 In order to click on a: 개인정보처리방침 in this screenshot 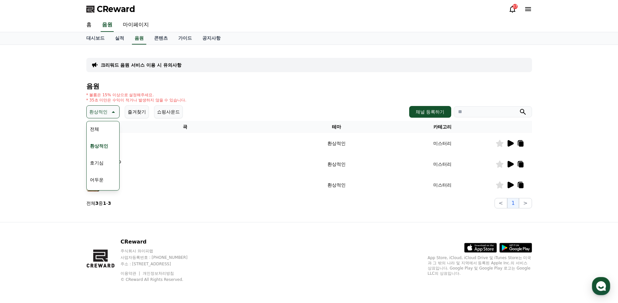, I will do `click(158, 274)`.